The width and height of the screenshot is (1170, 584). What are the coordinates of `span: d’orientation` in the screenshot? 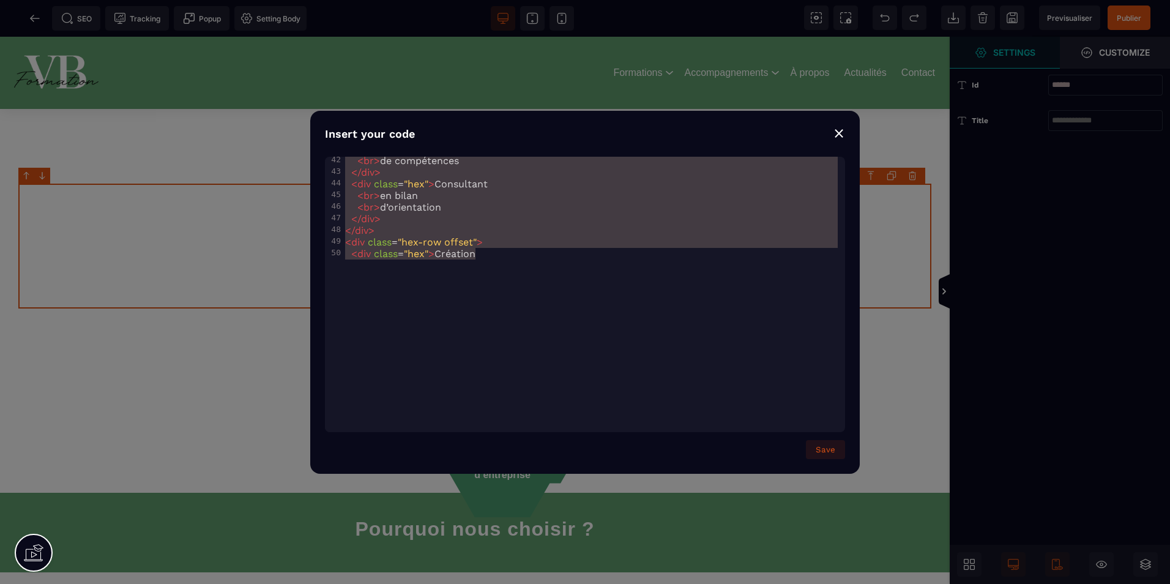 It's located at (393, 207).